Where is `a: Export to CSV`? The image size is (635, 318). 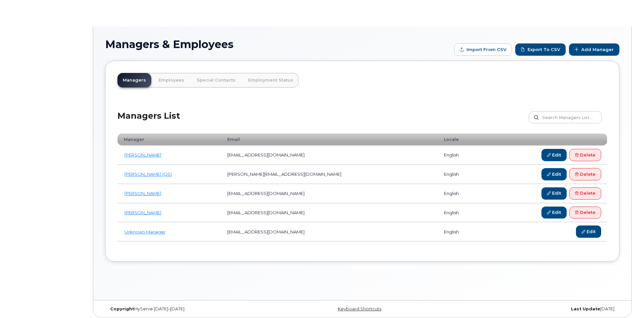
a: Export to CSV is located at coordinates (540, 49).